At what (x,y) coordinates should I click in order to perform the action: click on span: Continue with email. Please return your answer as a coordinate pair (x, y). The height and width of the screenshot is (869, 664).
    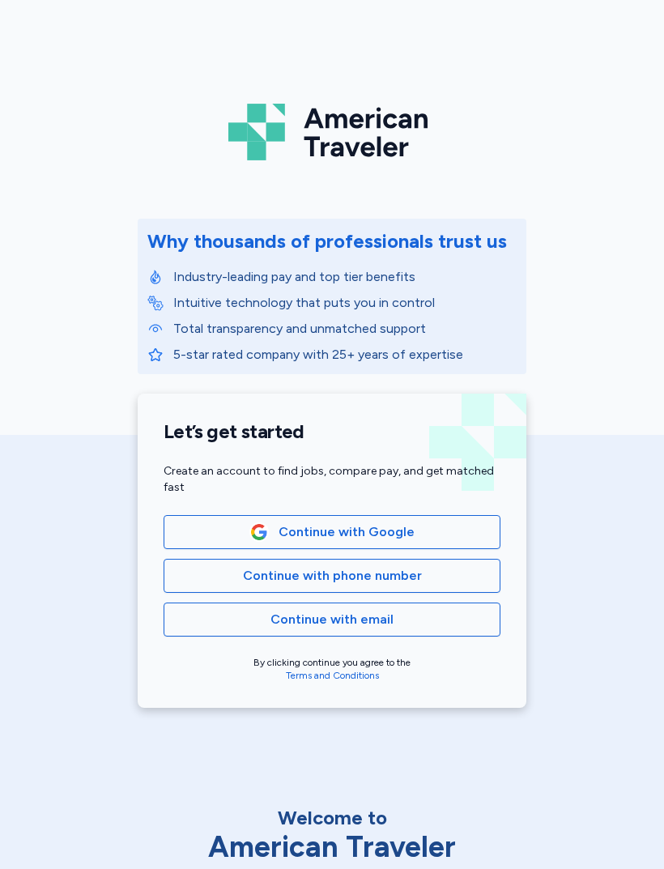
    Looking at the image, I should click on (332, 620).